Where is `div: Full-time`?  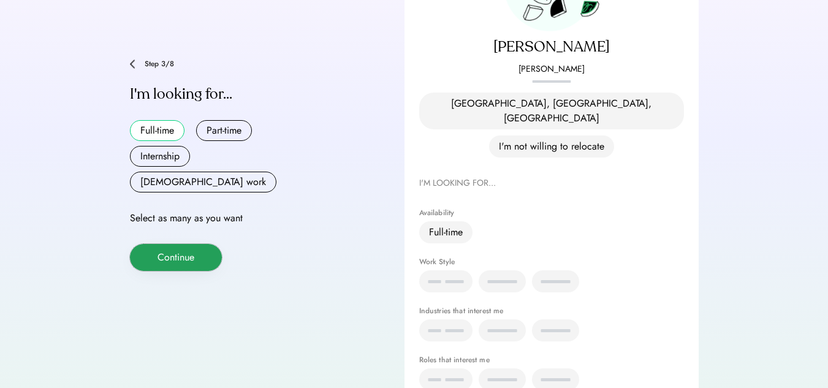 div: Full-time is located at coordinates (446, 232).